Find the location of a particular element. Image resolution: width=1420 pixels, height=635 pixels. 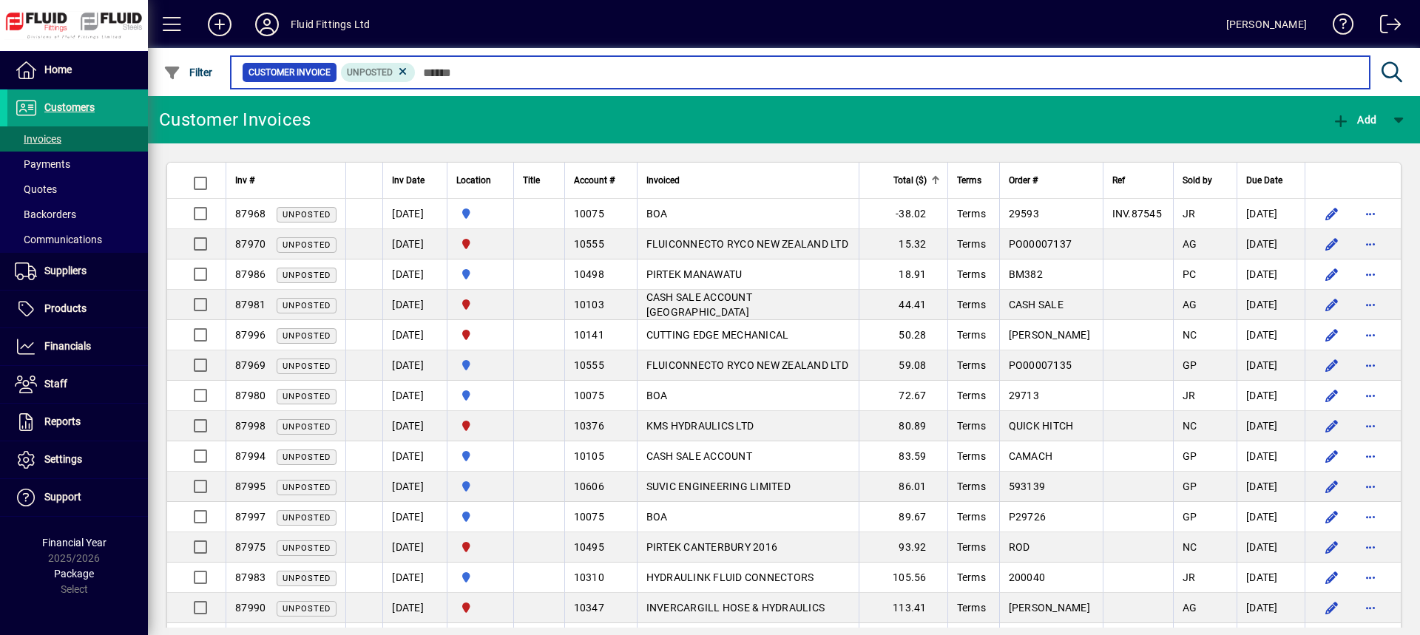

div: Invoiced is located at coordinates (748, 180).